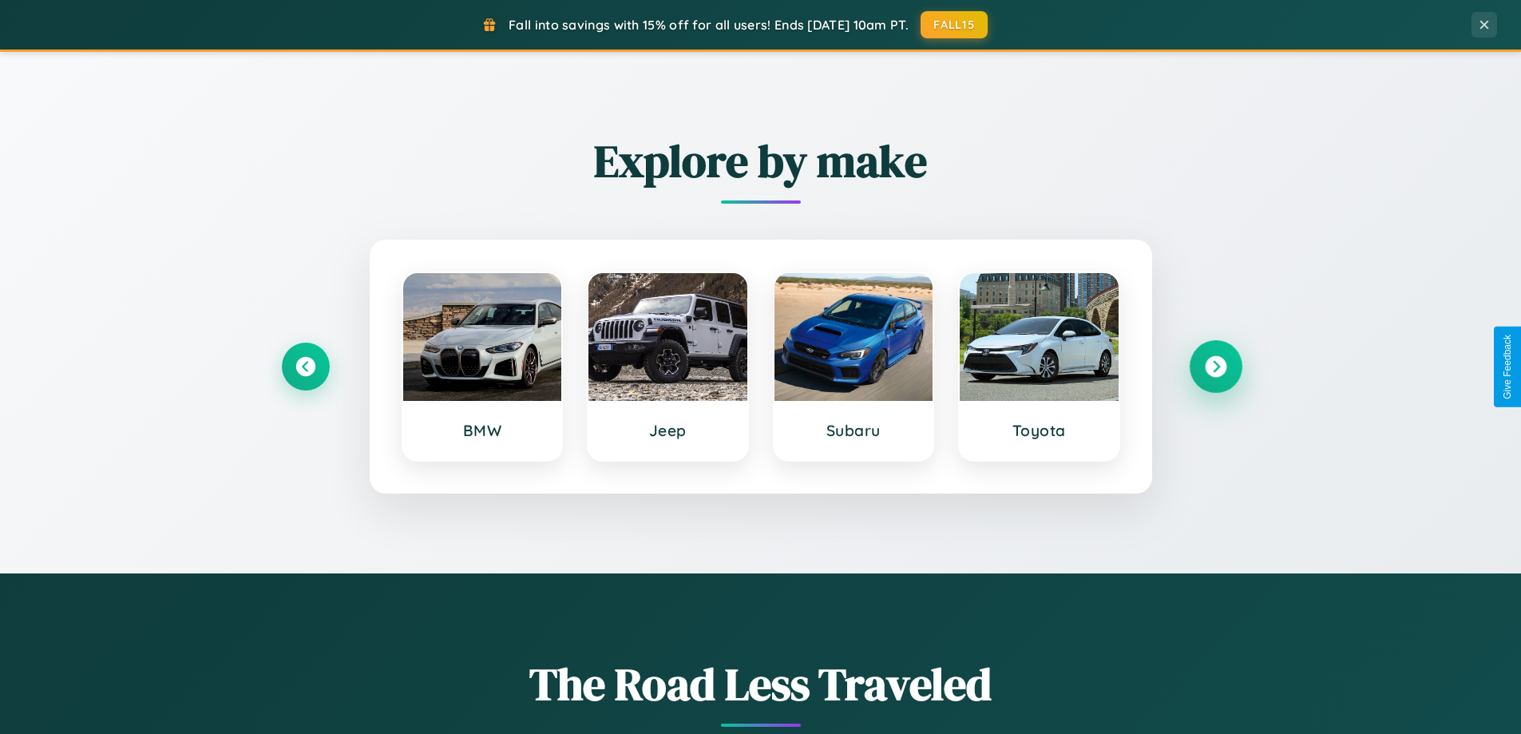  Describe the element at coordinates (854, 430) in the screenshot. I see `h3: Subaru` at that location.